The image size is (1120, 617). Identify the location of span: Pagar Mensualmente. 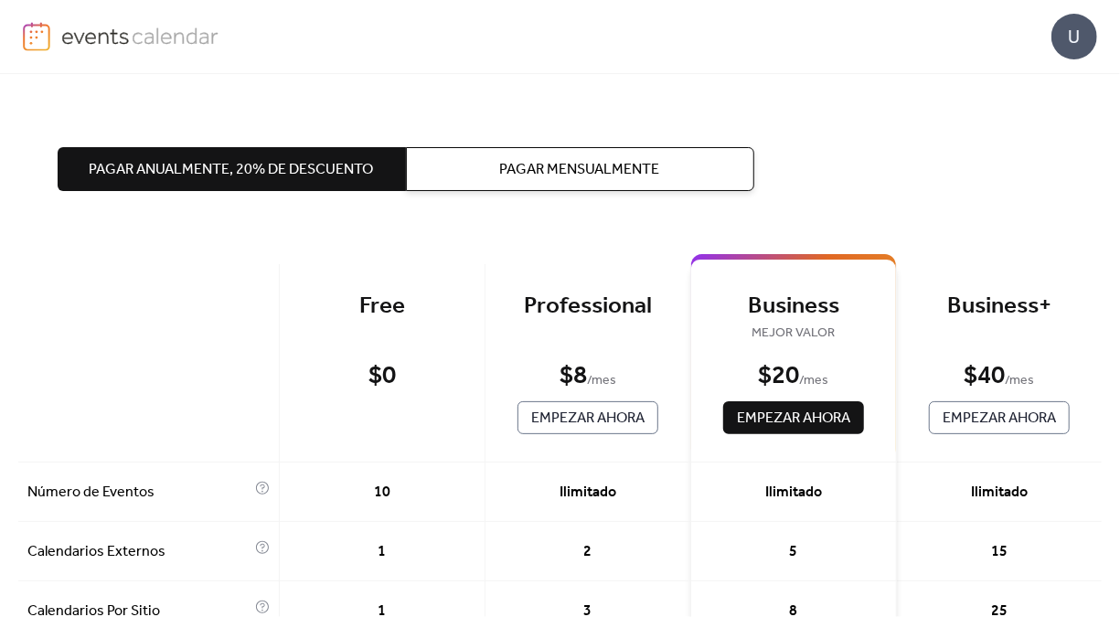
(579, 170).